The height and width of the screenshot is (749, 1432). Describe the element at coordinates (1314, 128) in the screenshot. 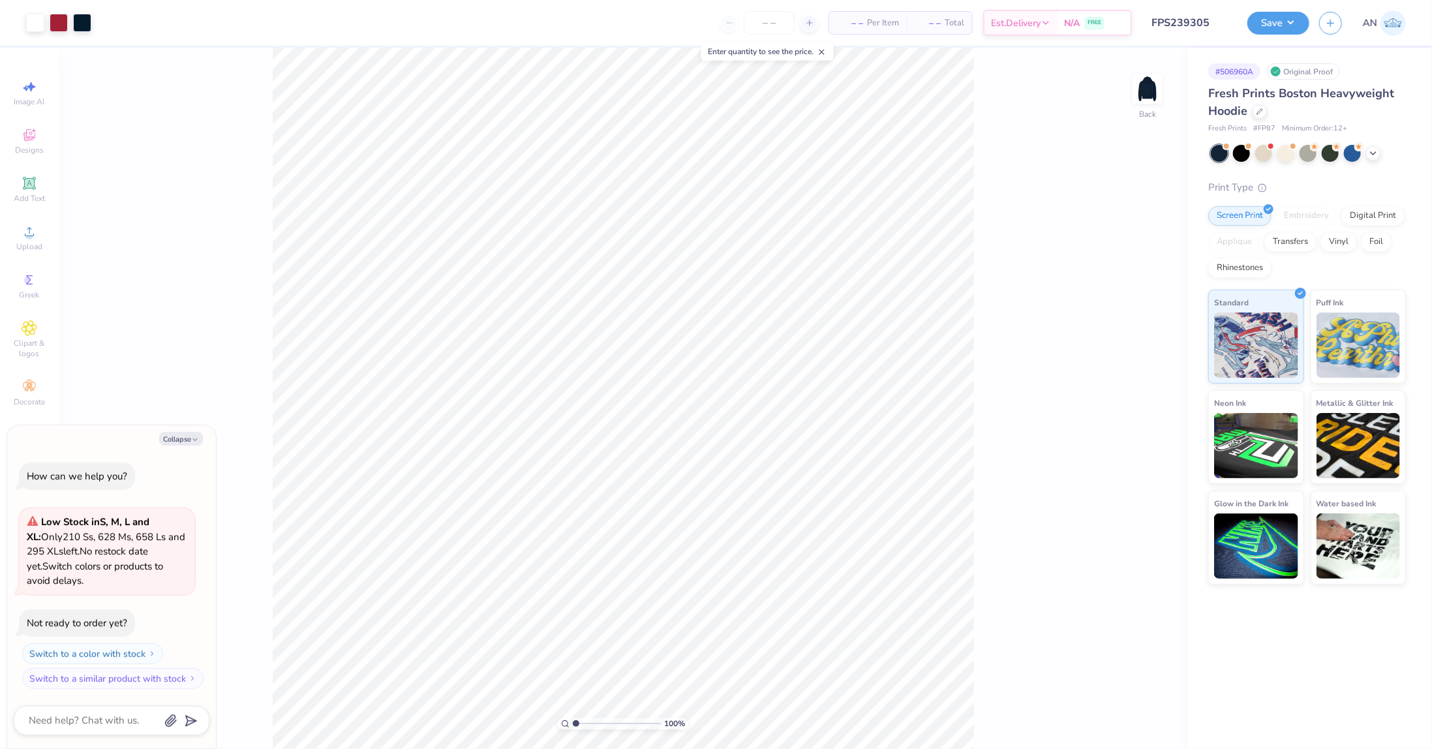

I see `span: Minimum Order: 12 +` at that location.